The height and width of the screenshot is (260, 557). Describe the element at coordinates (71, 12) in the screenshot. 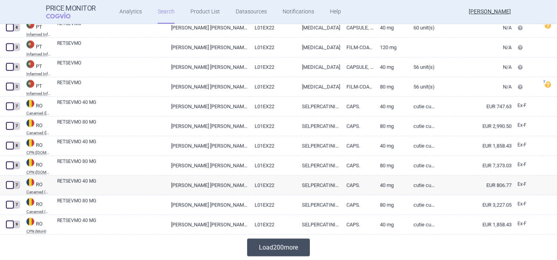

I see `a: Price MonitorCOGVIO` at that location.